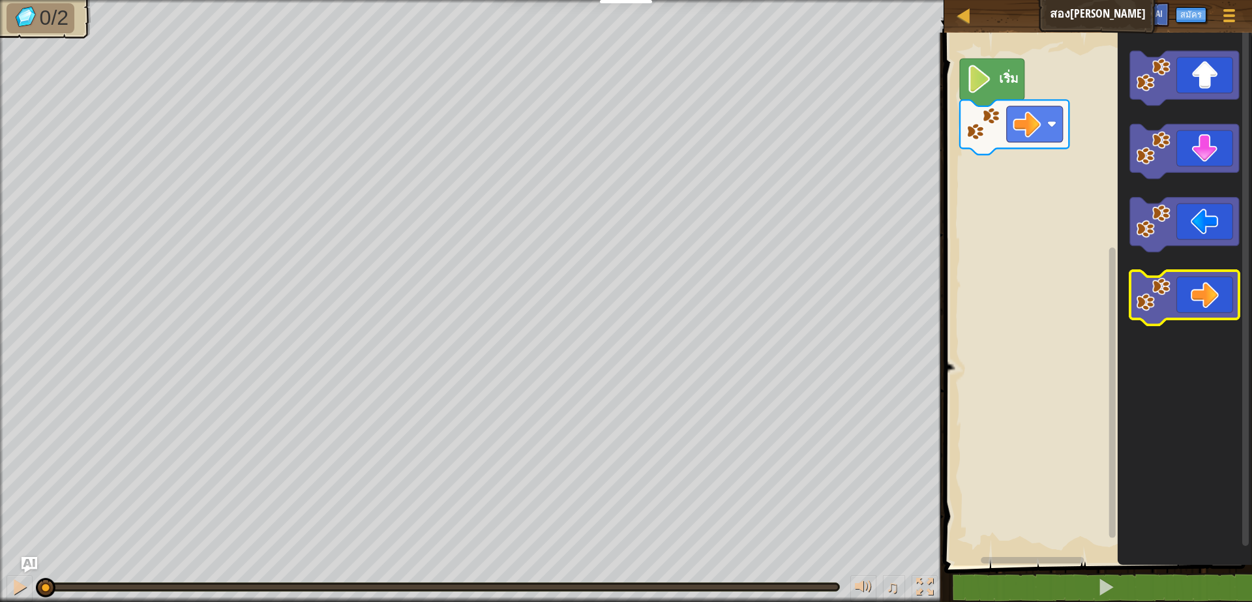  I want to click on span: Ask AI, so click(1152, 13).